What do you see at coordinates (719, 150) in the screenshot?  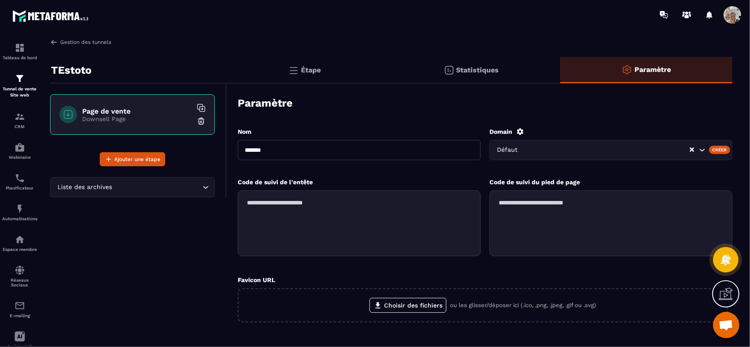 I see `div: Créer` at bounding box center [719, 150].